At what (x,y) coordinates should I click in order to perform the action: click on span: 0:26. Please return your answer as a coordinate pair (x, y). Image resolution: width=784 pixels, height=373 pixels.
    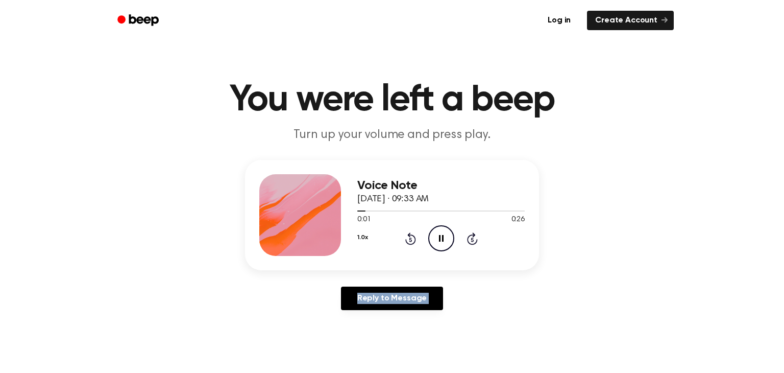
    Looking at the image, I should click on (518, 219).